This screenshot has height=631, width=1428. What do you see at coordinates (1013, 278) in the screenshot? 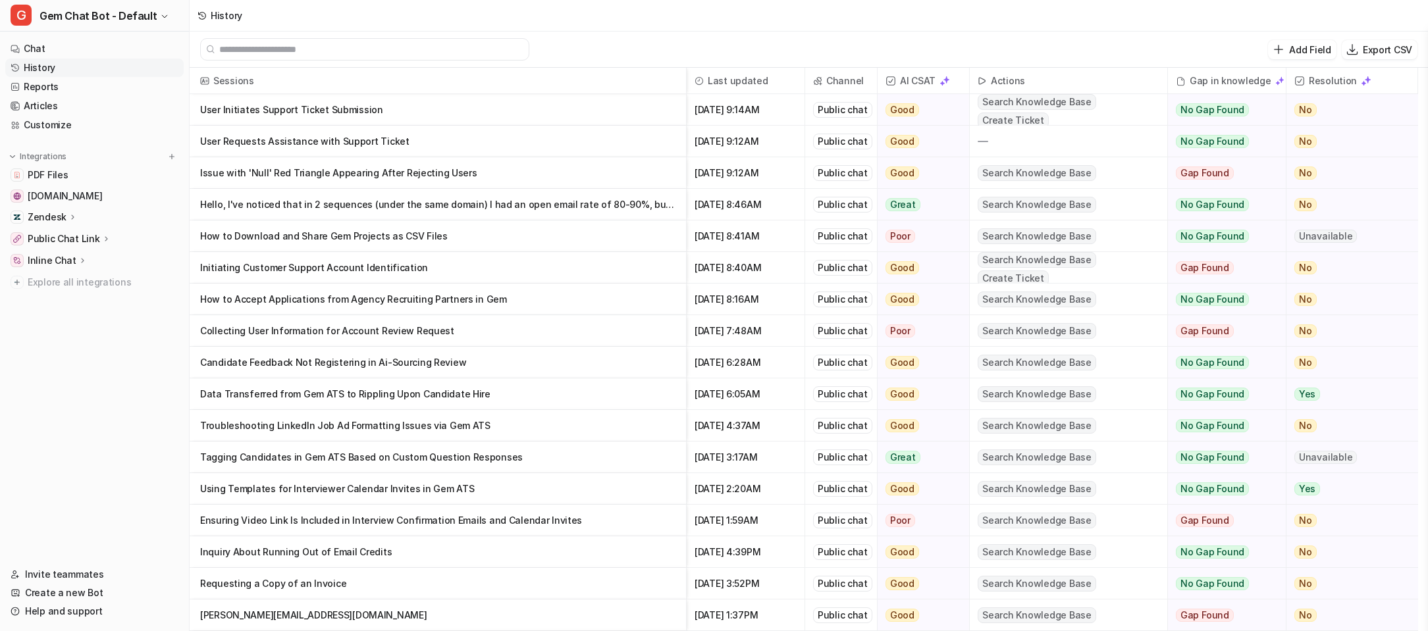
I see `span: Create Ticket` at bounding box center [1013, 278].